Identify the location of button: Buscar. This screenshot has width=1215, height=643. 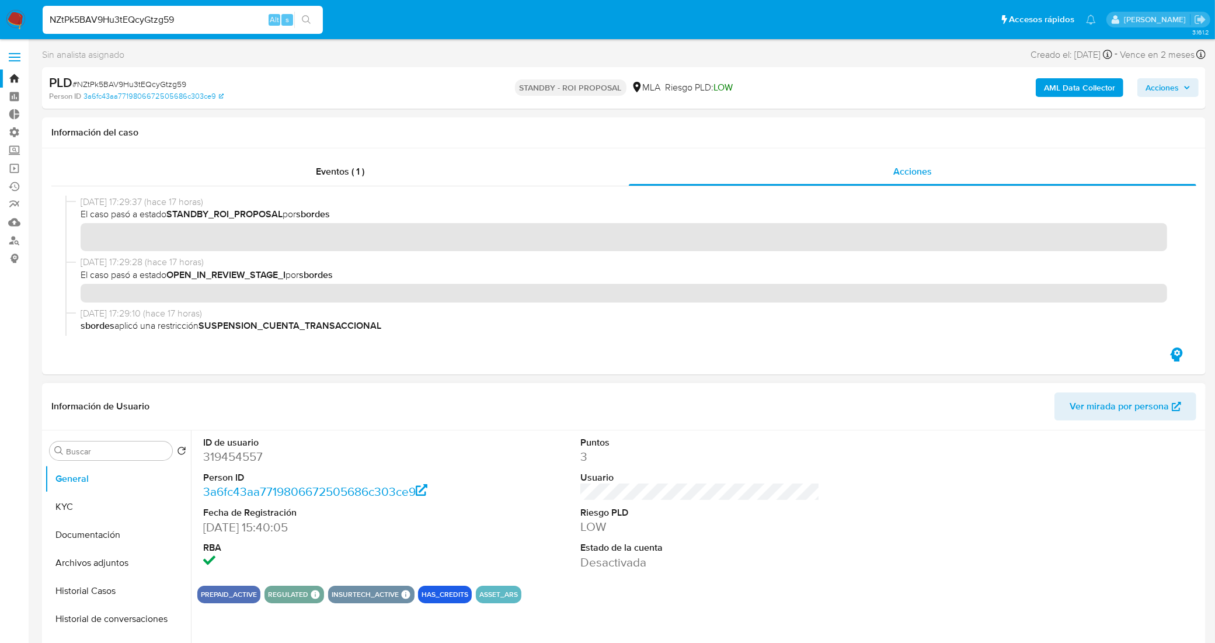
(59, 451).